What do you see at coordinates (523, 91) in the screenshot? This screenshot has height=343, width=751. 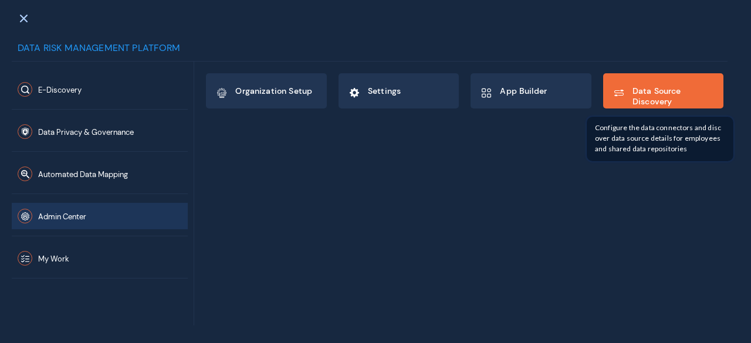 I see `span: App Builder` at bounding box center [523, 91].